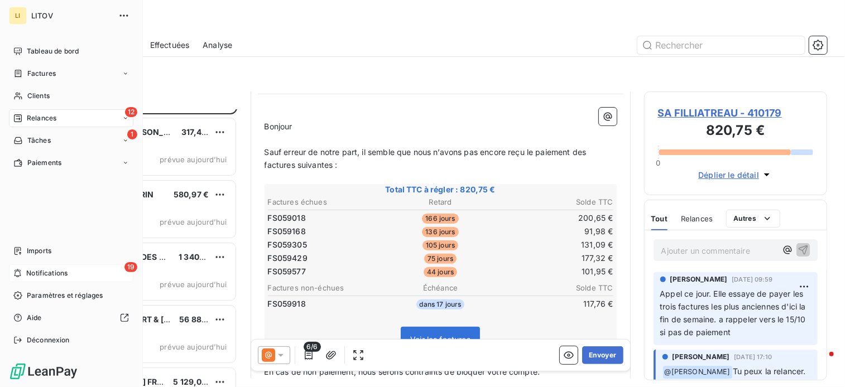 This screenshot has height=387, width=845. What do you see at coordinates (734, 313) in the screenshot?
I see `span: Appel ce jour. Elle essaye de payer les trois factures les plus anciennes d'ici la fin de semaine...` at bounding box center [734, 313].